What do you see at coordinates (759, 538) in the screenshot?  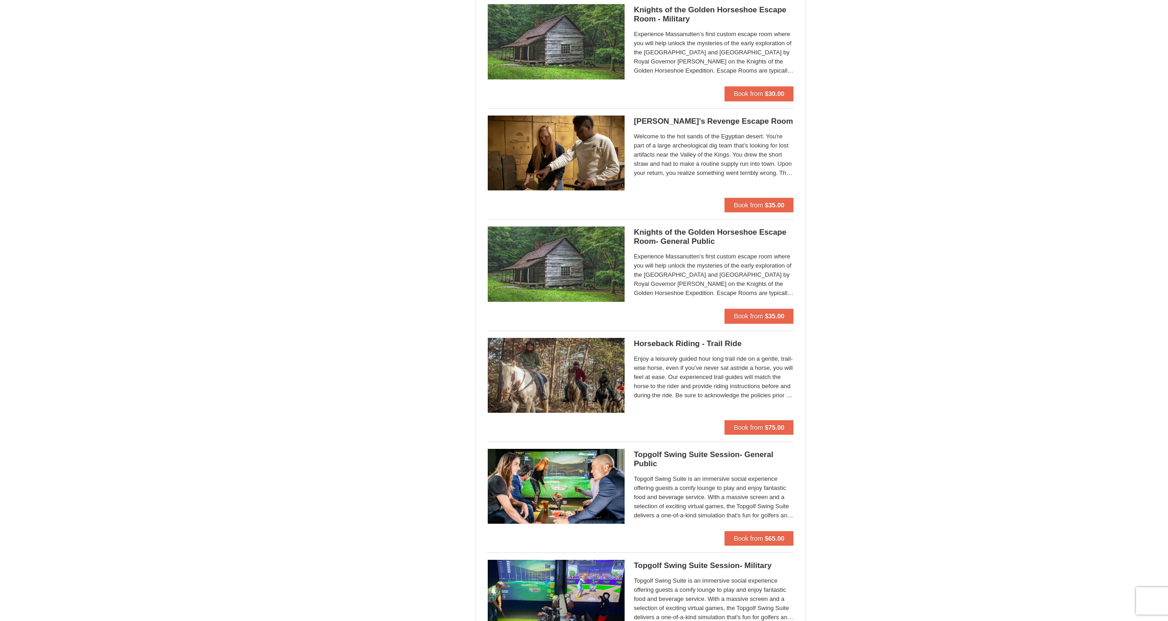 I see `button: Book from $65.00` at bounding box center [759, 538].